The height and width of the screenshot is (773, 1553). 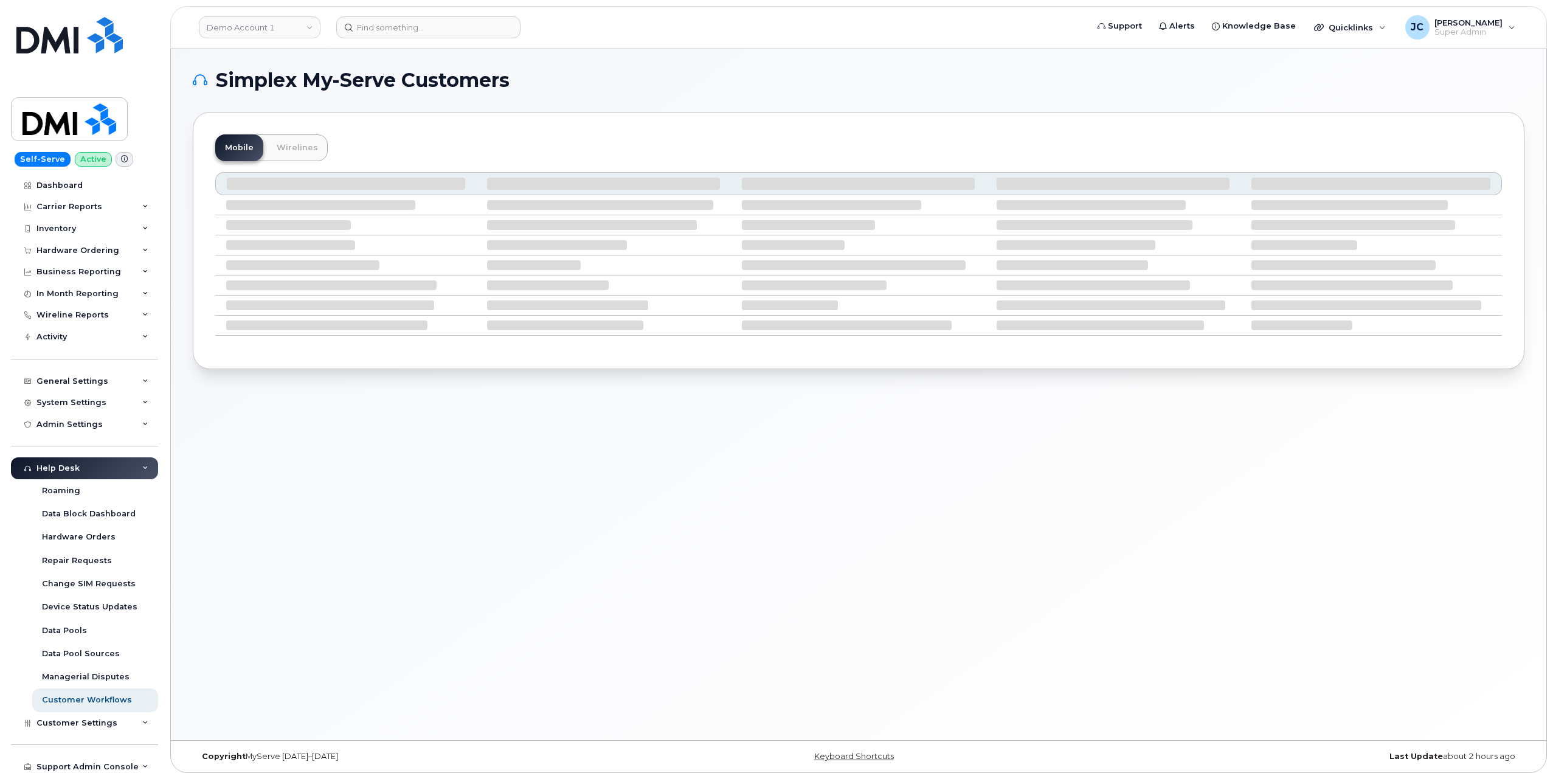 I want to click on strong: Copyright, so click(x=224, y=756).